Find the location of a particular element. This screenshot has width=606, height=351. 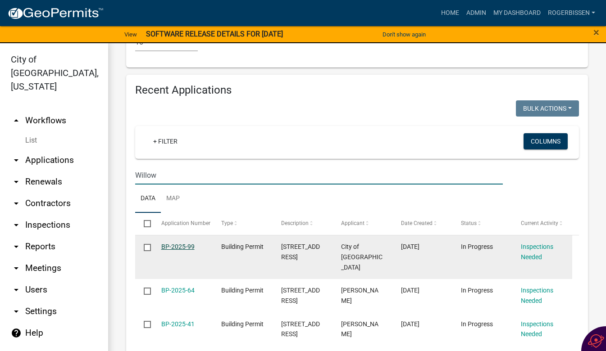

datatable-header-cell: Current Activity is located at coordinates (542, 224).